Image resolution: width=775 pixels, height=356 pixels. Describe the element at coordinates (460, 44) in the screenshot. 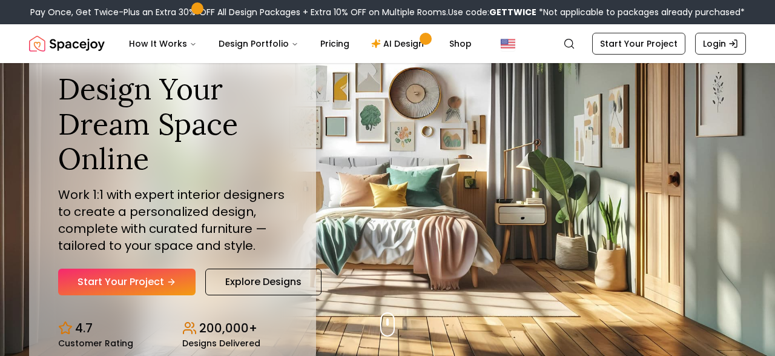

I see `a: Shop` at that location.